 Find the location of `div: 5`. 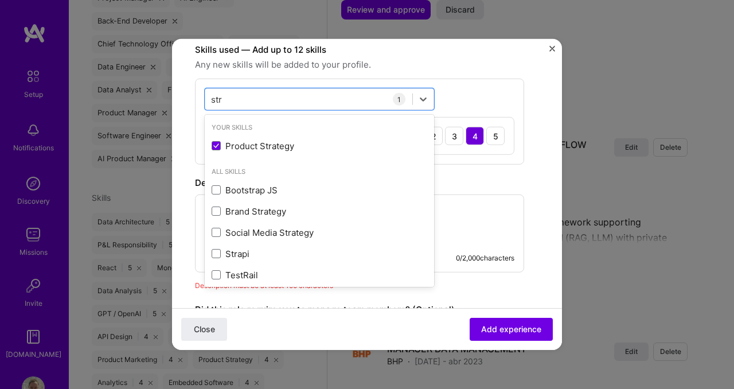

div: 5 is located at coordinates (495, 136).